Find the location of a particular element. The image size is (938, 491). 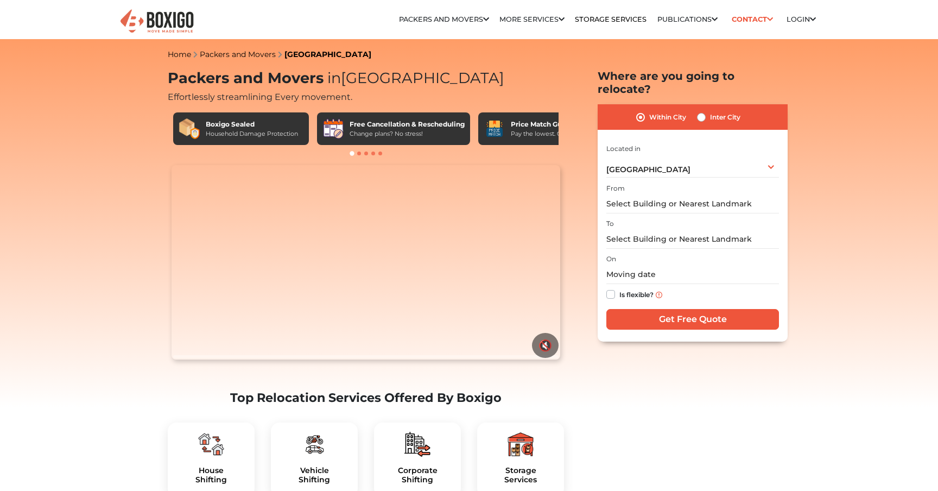

input: Moving date is located at coordinates (693, 274).